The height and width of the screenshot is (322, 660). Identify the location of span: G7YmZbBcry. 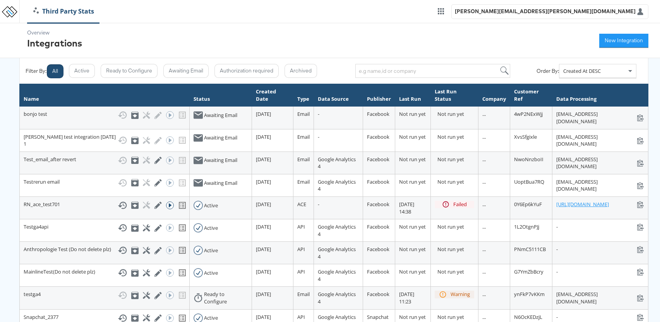
(529, 271).